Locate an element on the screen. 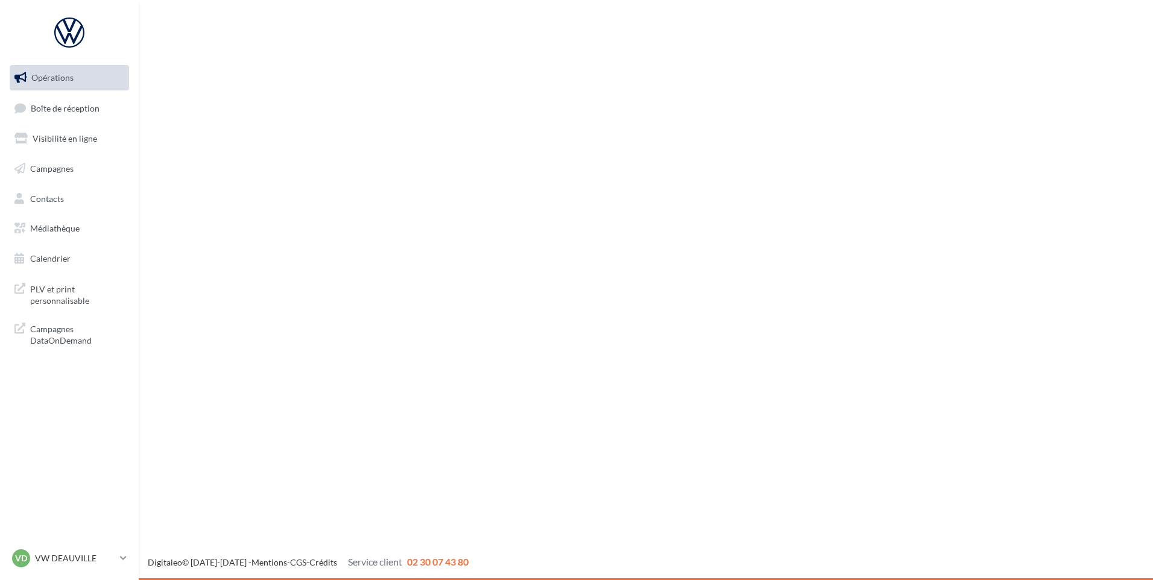  a: Campagnes is located at coordinates (69, 169).